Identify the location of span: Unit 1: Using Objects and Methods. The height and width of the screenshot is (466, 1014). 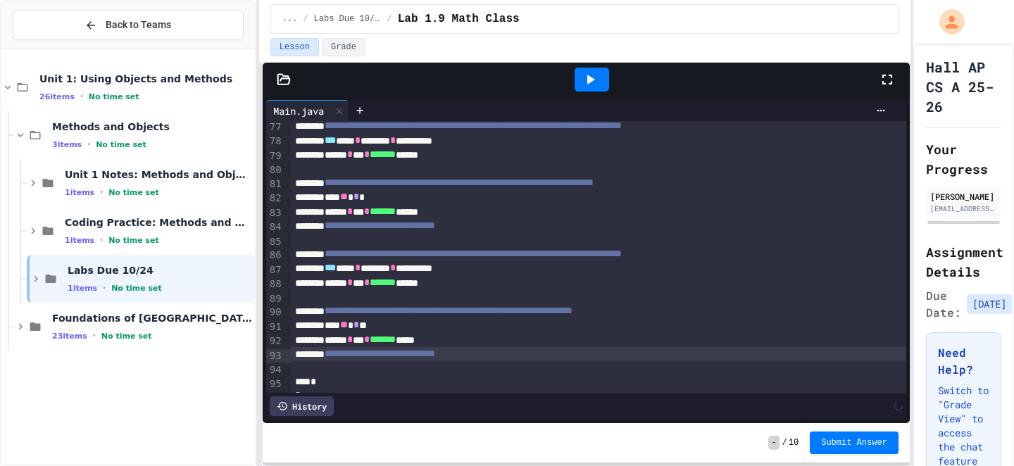
(146, 79).